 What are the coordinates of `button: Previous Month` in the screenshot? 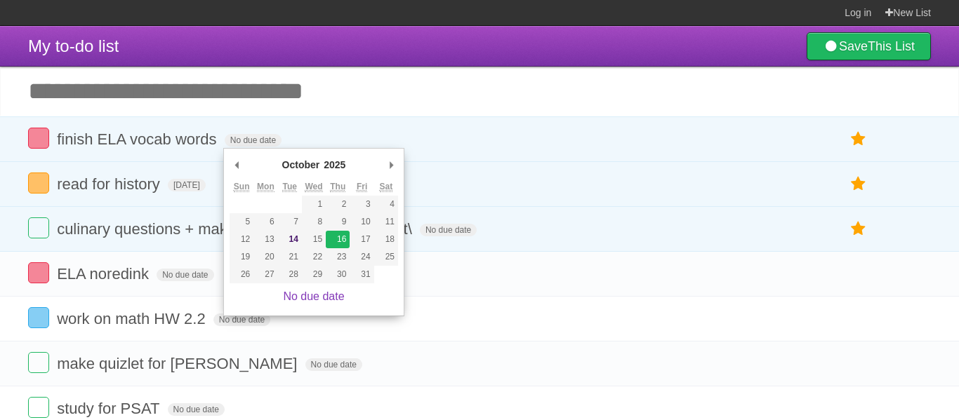 It's located at (237, 165).